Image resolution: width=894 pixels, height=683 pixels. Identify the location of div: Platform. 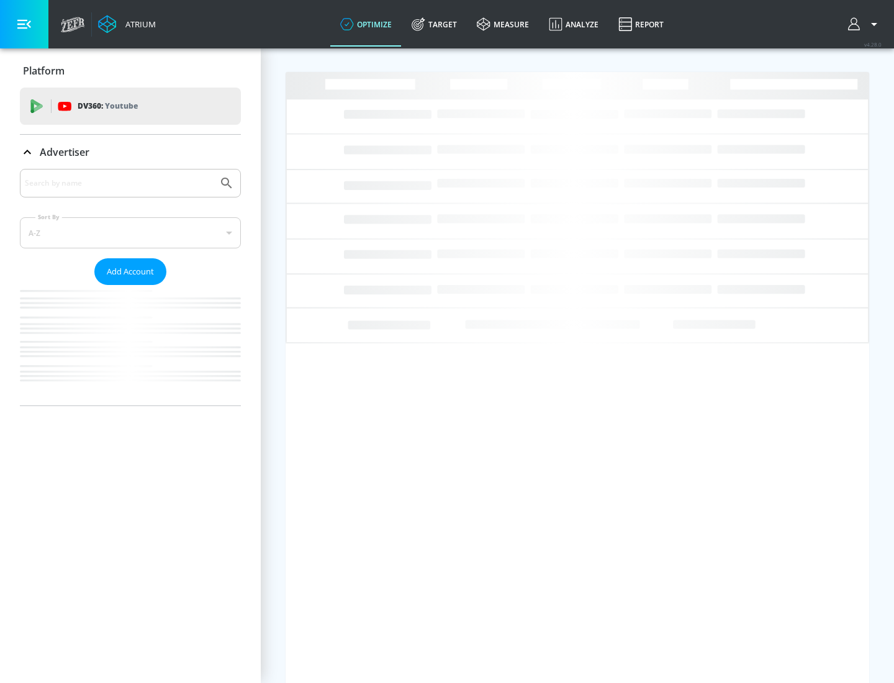
(130, 71).